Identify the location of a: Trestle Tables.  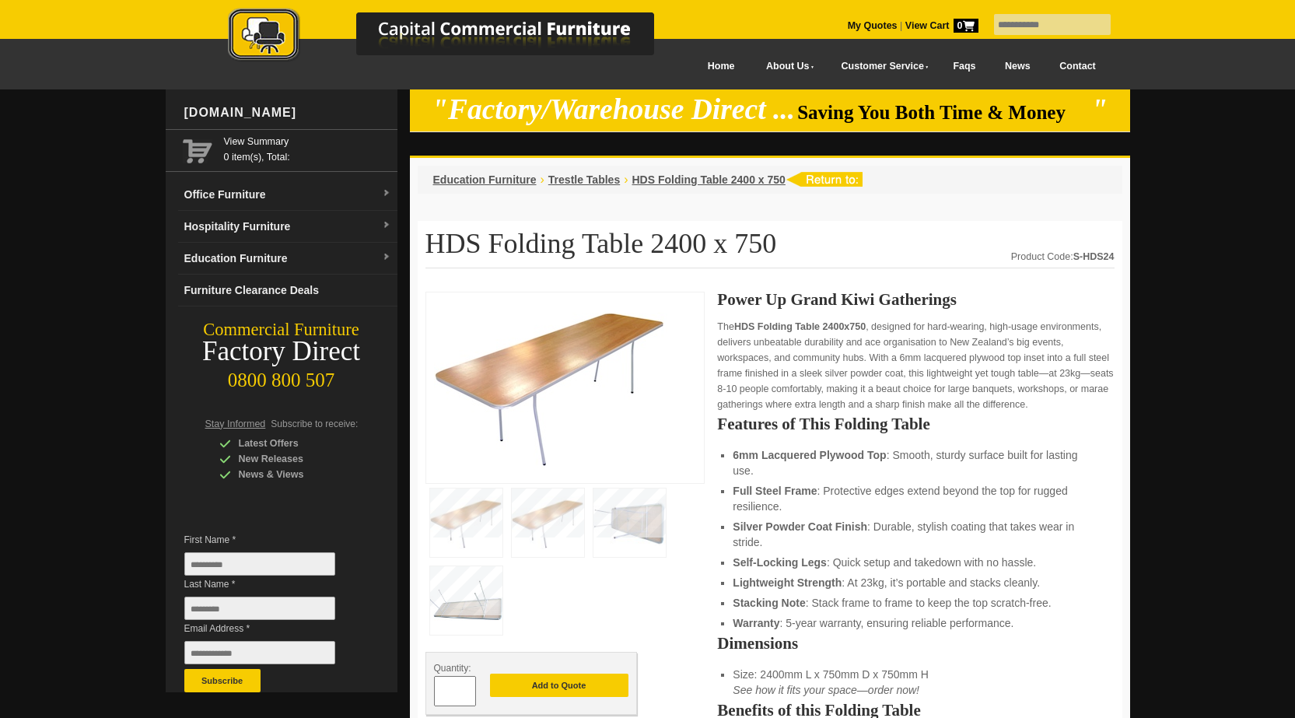
(584, 180).